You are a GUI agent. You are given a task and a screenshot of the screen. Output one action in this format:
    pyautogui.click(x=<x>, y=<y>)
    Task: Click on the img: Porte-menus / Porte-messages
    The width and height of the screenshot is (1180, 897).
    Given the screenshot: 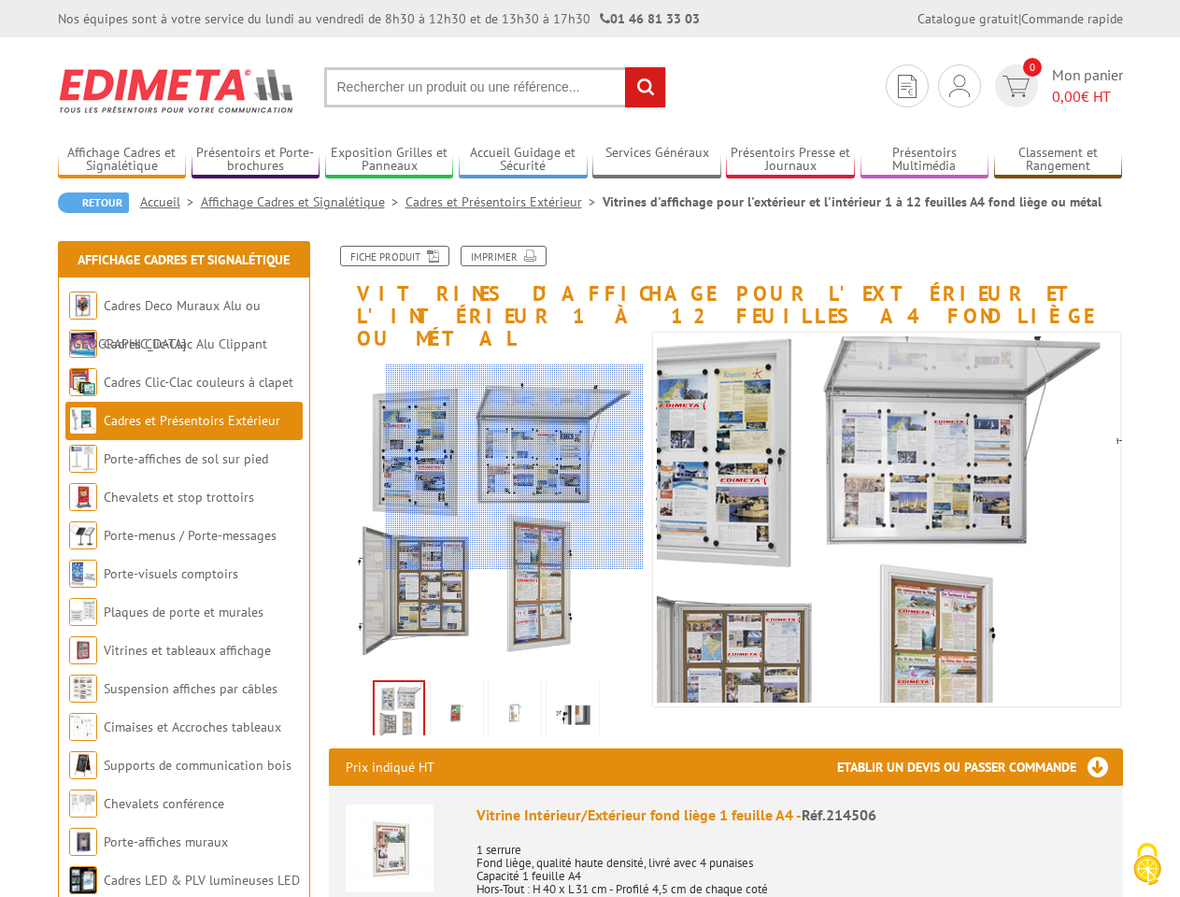 What is the action you would take?
    pyautogui.click(x=83, y=535)
    